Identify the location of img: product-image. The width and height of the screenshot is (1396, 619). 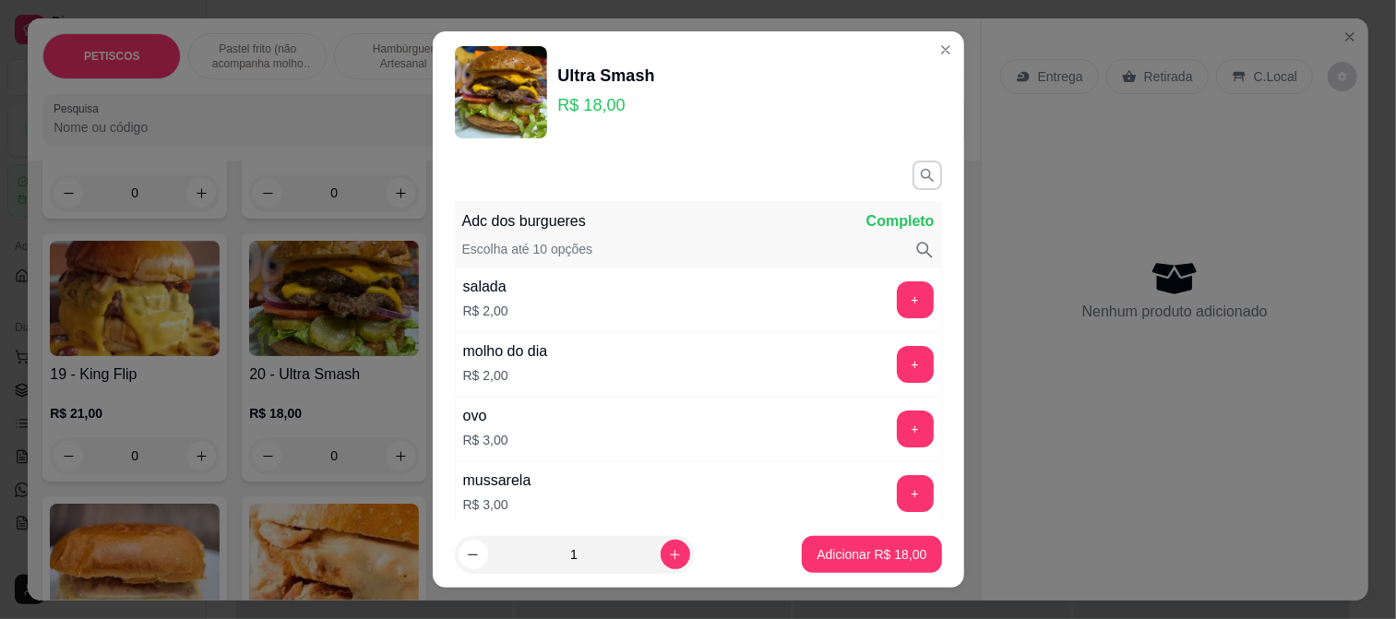
(501, 92).